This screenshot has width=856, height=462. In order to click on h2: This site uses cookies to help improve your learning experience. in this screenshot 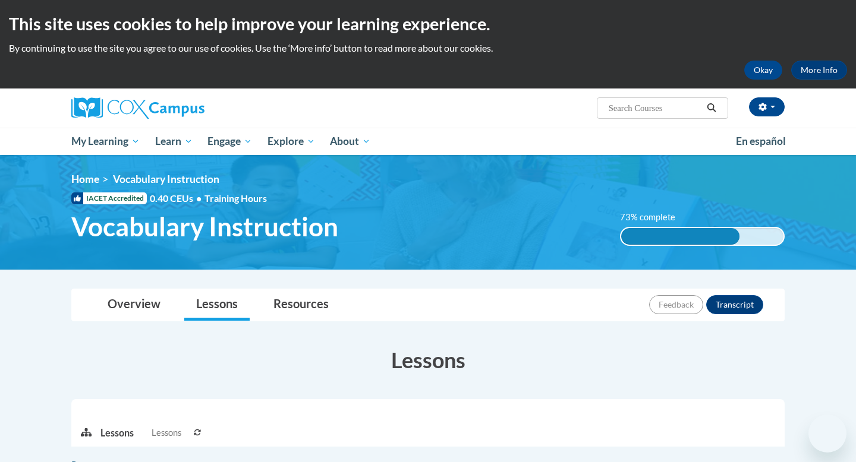, I will do `click(428, 24)`.